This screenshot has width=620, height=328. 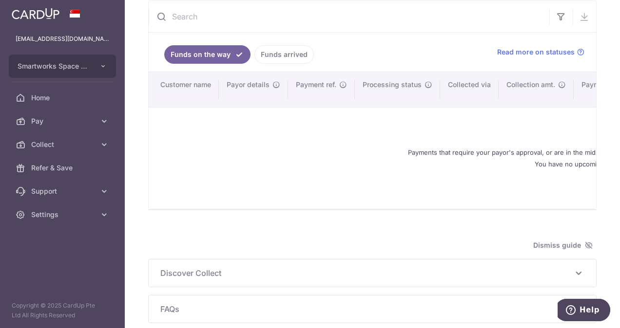 What do you see at coordinates (63, 168) in the screenshot?
I see `span: Refer & Save` at bounding box center [63, 168].